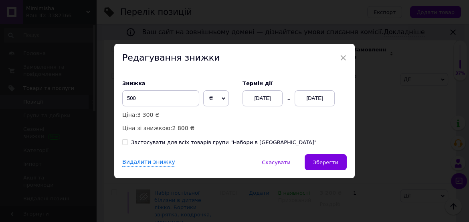  What do you see at coordinates (134, 83) in the screenshot?
I see `span: Знижка` at bounding box center [134, 83].